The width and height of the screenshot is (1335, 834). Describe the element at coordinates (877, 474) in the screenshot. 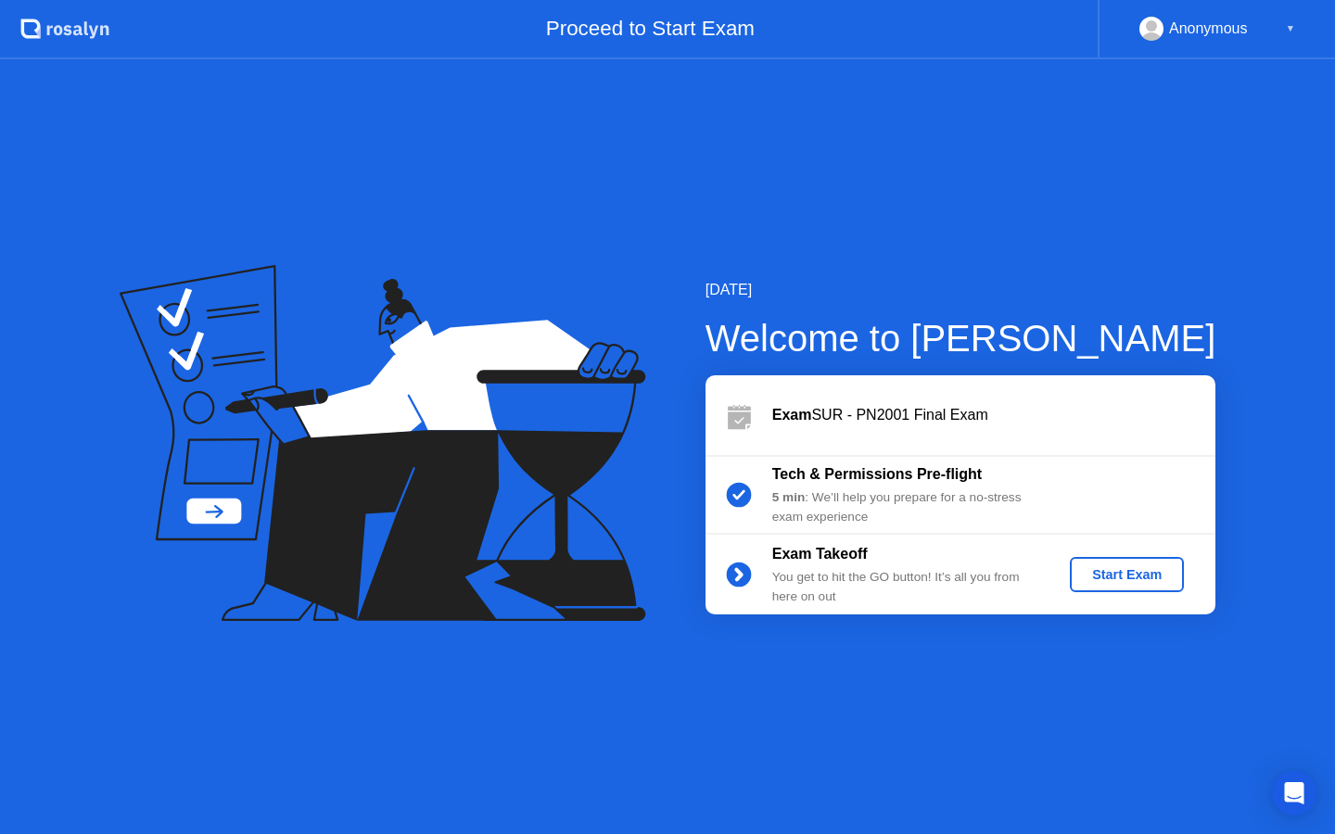

I see `b: Tech & Permissions Pre-flight` at that location.